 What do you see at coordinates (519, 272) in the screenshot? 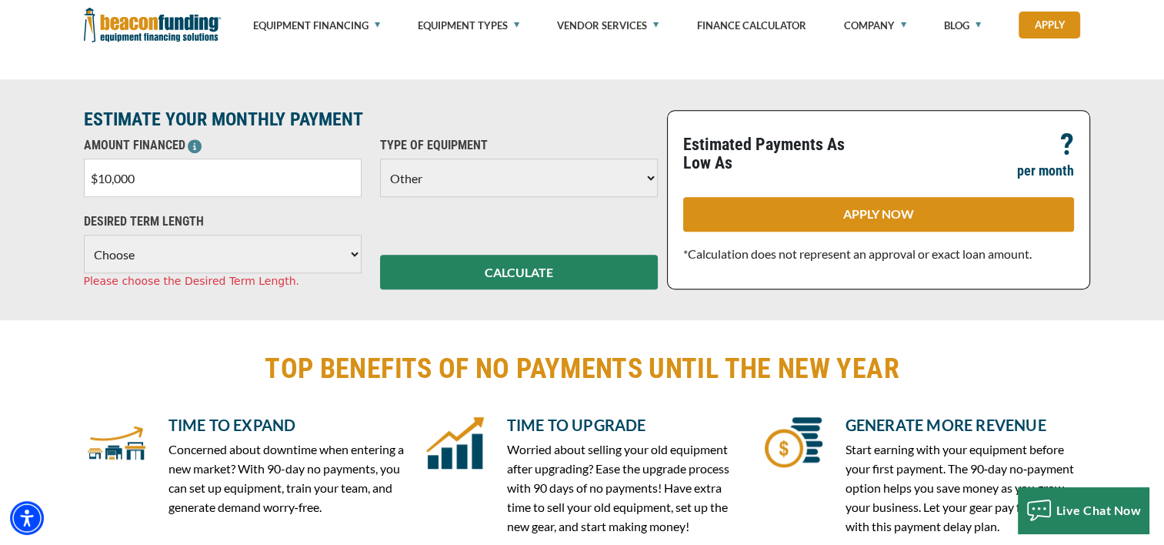
I see `button: CALCULATE` at bounding box center [519, 272].